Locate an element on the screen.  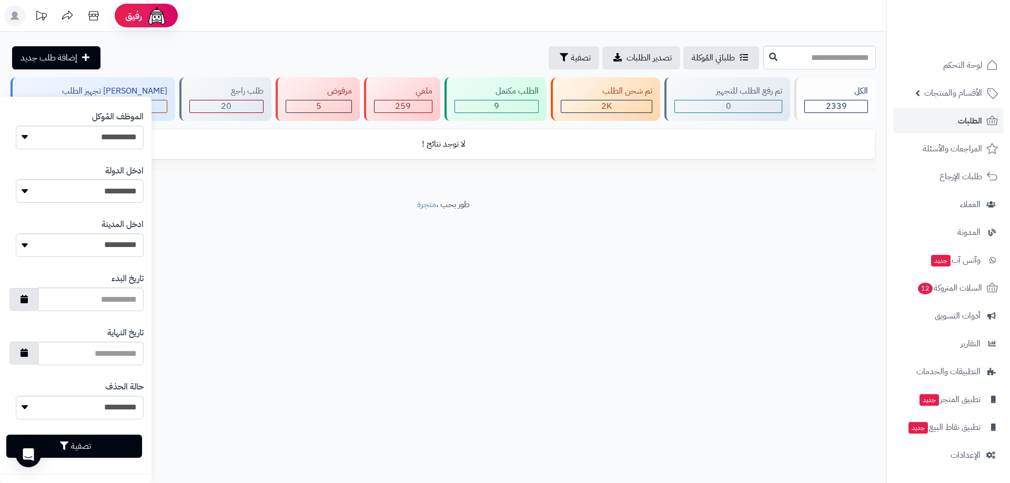
span: تطبيق نقاط البيع is located at coordinates (944, 428).